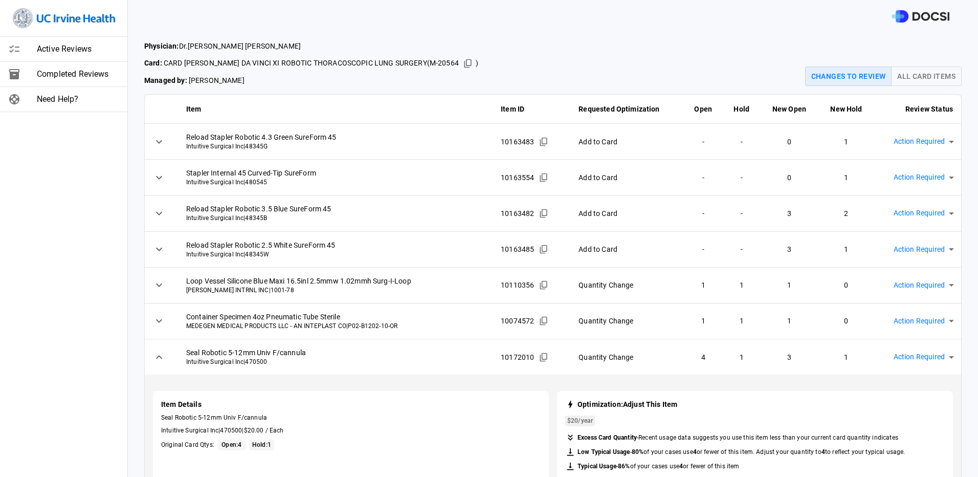 This screenshot has width=978, height=477. What do you see at coordinates (335, 209) in the screenshot?
I see `span: Reload Stapler Robotic 3.5 Blue SureForm 45` at bounding box center [335, 209].